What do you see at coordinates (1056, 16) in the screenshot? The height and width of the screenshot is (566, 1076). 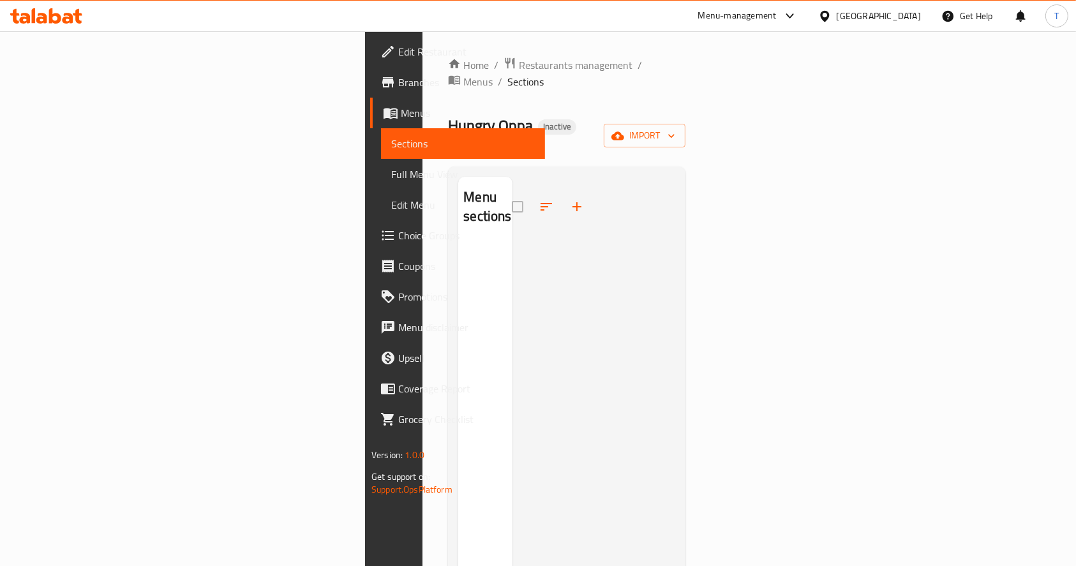 I see `span: T` at bounding box center [1056, 16].